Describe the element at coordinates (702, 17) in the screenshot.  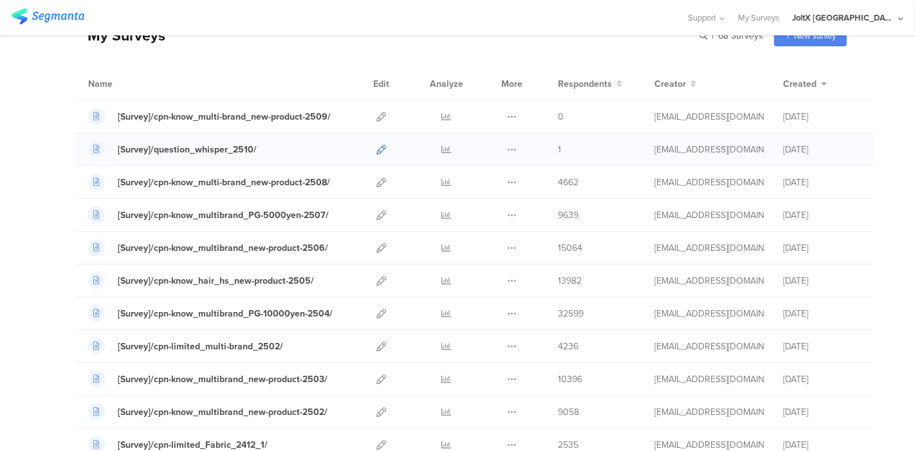
I see `span: Support` at that location.